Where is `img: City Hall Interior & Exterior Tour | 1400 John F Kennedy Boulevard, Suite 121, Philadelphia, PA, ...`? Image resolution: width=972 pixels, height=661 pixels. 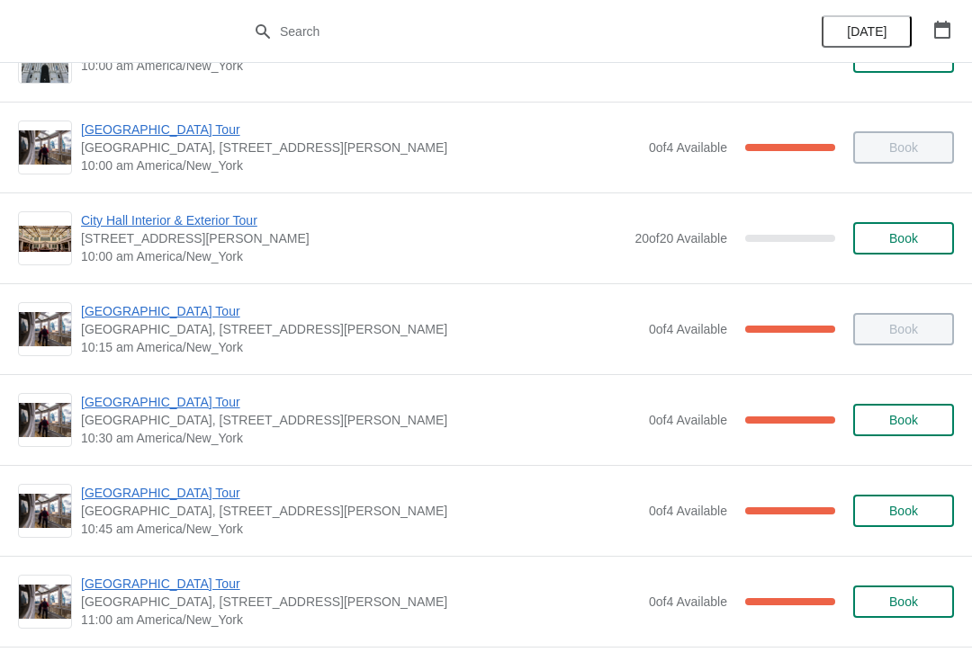 img: City Hall Interior & Exterior Tour | 1400 John F Kennedy Boulevard, Suite 121, Philadelphia, PA, ... is located at coordinates (45, 238).